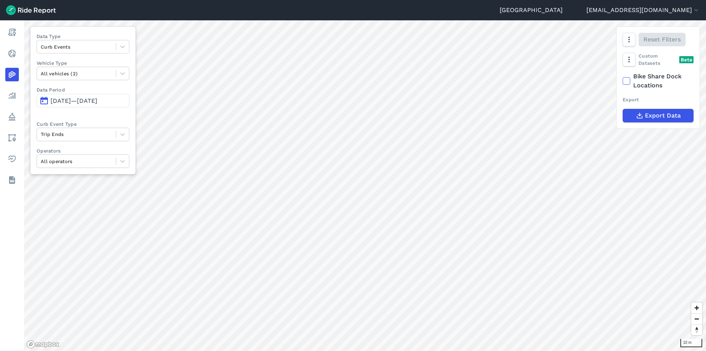 The image size is (706, 351). I want to click on div: Custom Datasets, so click(658, 60).